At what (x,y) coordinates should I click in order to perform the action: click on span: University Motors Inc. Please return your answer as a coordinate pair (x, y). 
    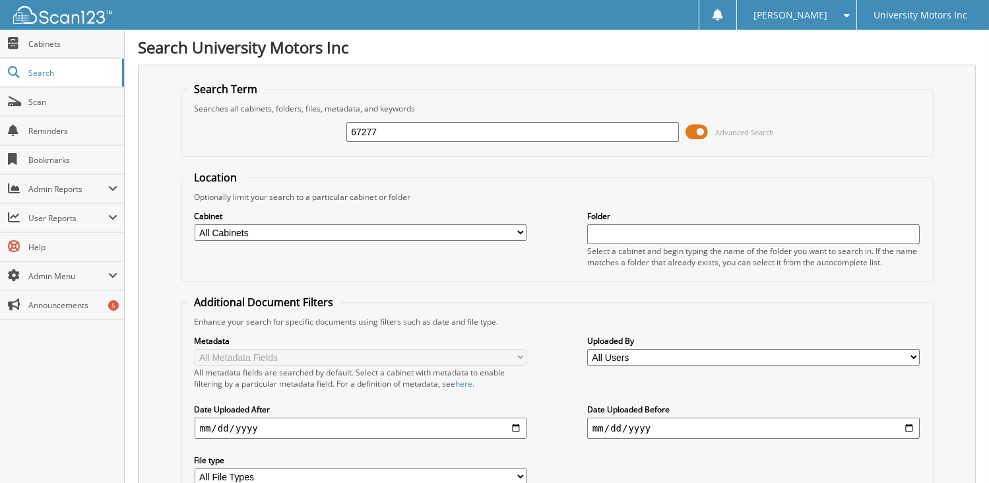
    Looking at the image, I should click on (920, 15).